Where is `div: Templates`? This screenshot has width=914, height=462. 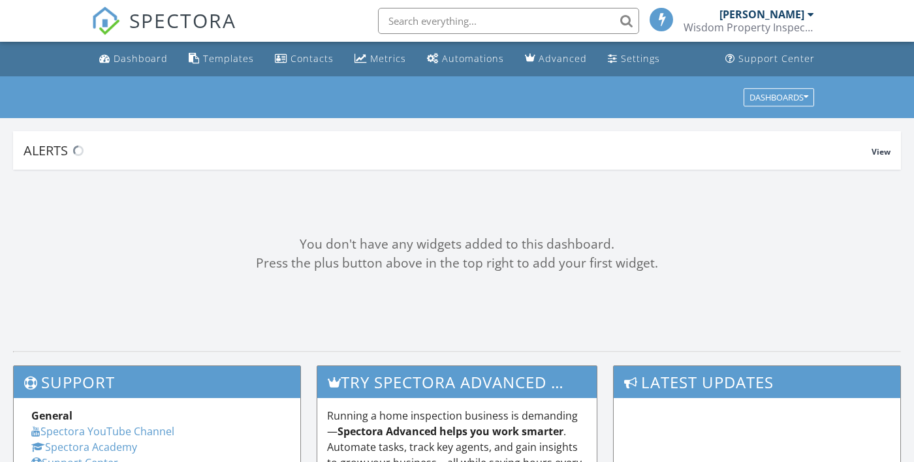
div: Templates is located at coordinates (229, 58).